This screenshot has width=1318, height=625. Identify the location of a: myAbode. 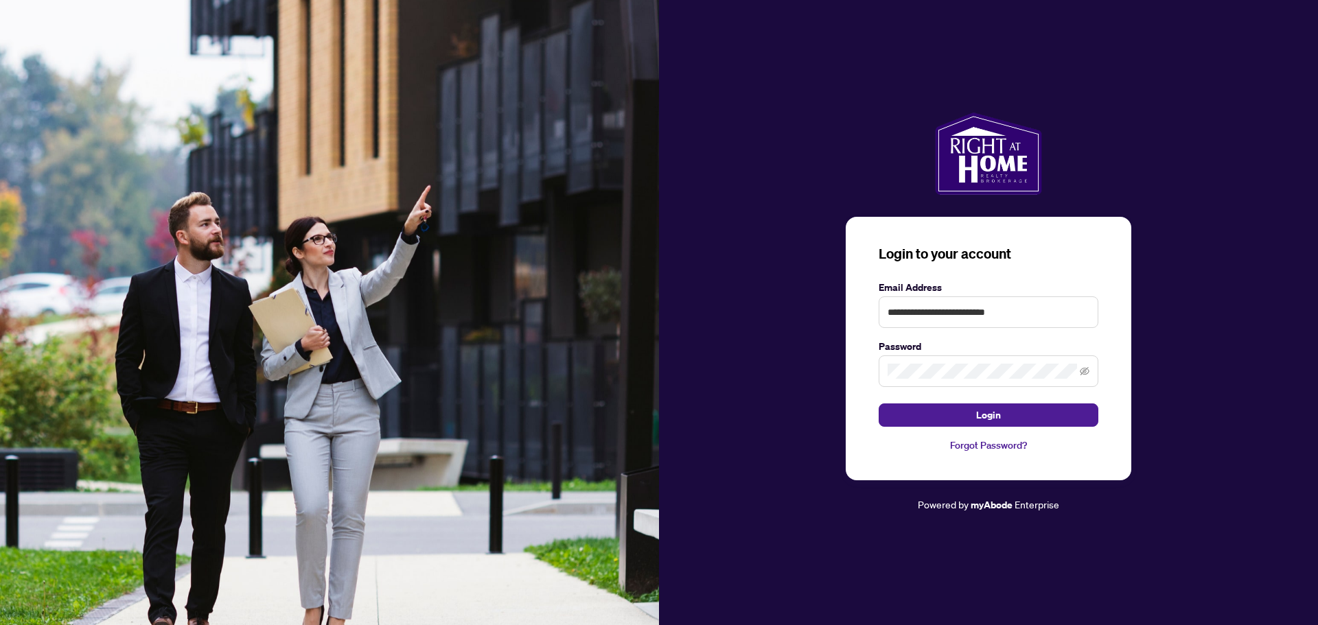
(991, 505).